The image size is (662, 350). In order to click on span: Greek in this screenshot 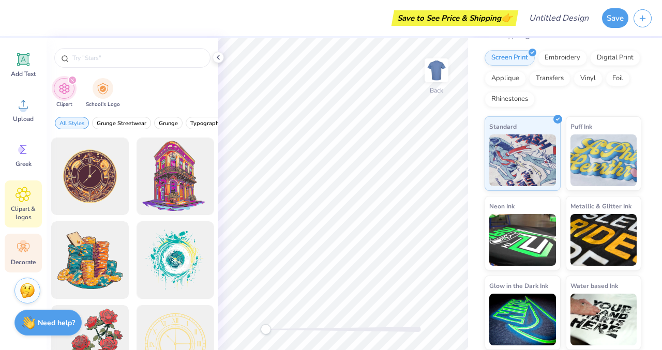, I will do `click(23, 164)`.